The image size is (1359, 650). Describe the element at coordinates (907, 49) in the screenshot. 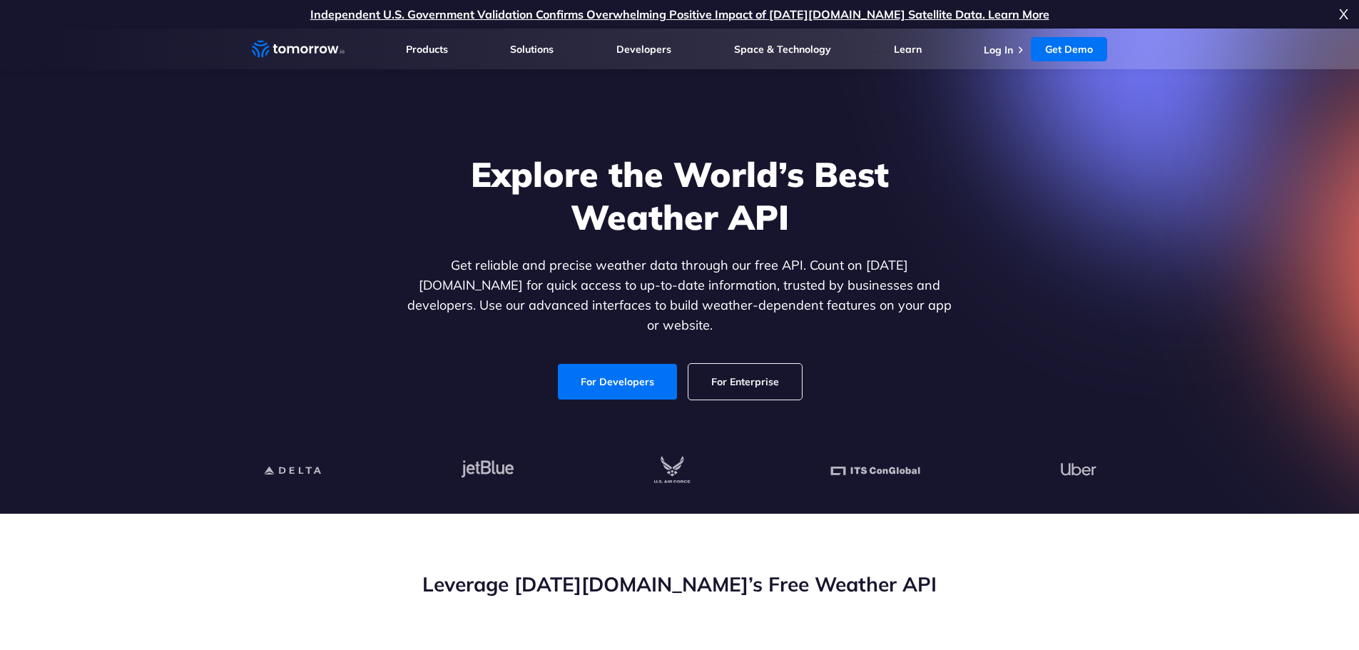

I see `a: Learn` at that location.